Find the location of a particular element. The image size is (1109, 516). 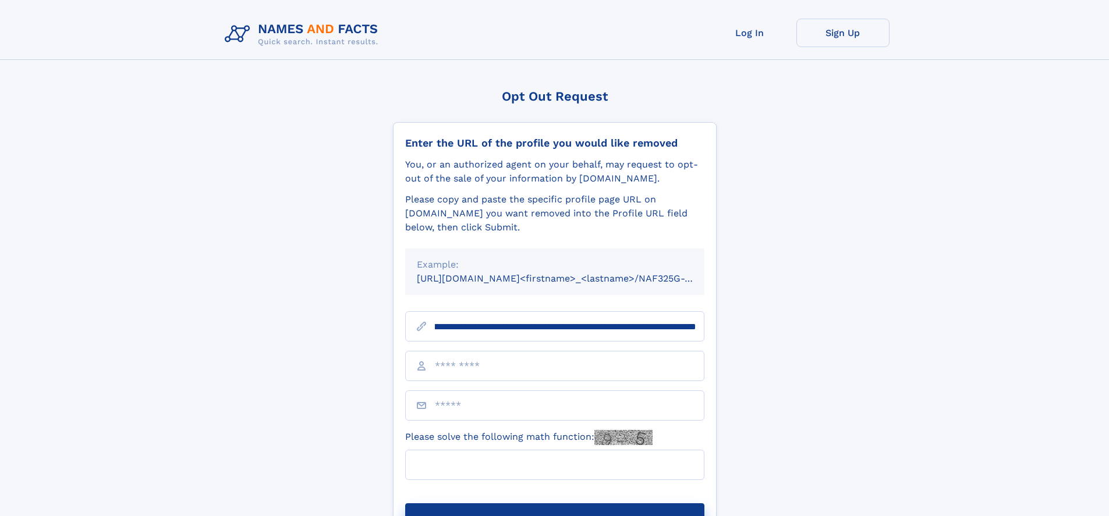

div: Opt Out Request is located at coordinates (555, 96).